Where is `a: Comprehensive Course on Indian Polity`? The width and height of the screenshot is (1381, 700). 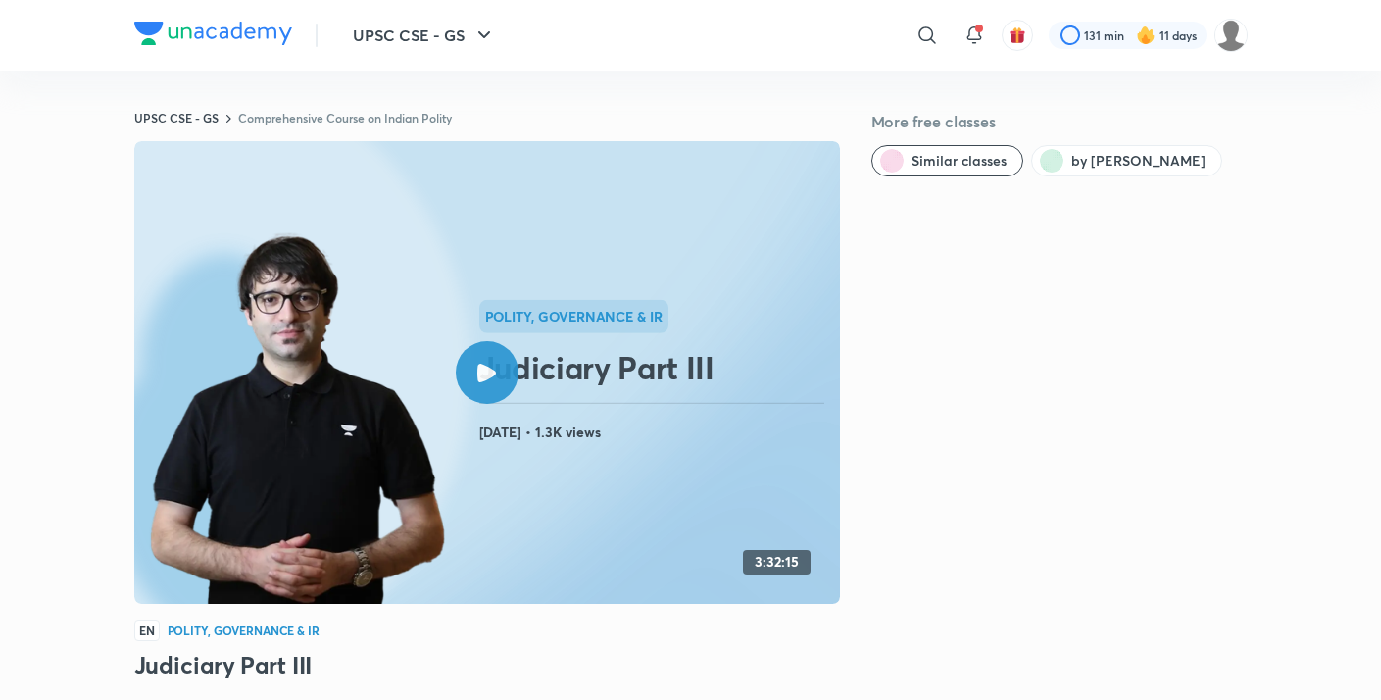
a: Comprehensive Course on Indian Polity is located at coordinates (345, 118).